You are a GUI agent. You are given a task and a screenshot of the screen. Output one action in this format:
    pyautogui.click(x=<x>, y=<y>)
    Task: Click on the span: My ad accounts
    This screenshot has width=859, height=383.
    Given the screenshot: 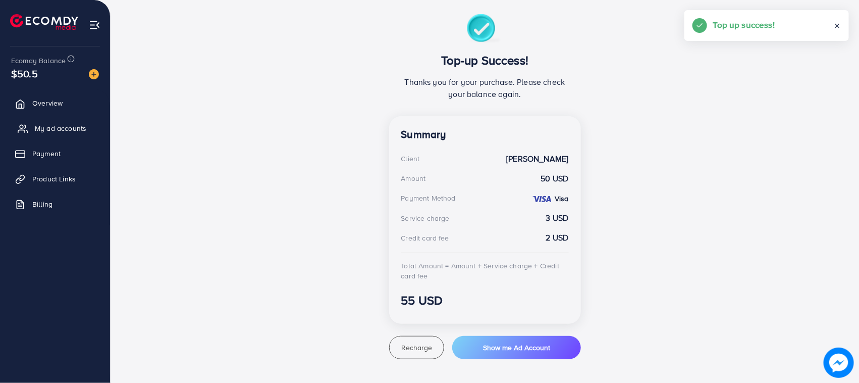 What is the action you would take?
    pyautogui.click(x=61, y=128)
    